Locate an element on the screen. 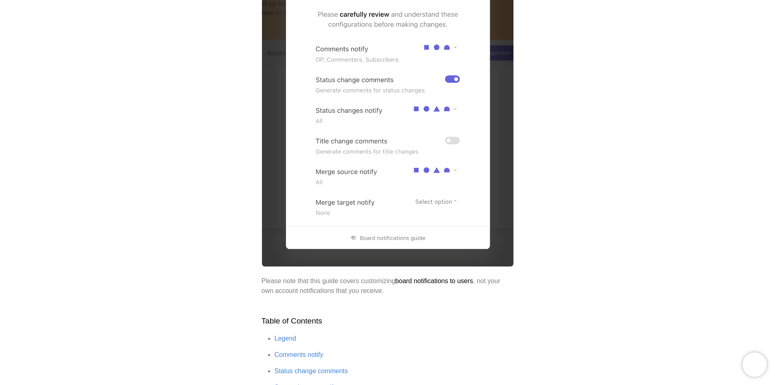  p: Please note that this guide covers customizing , not your own account notifications that you rece... is located at coordinates (388, 286).